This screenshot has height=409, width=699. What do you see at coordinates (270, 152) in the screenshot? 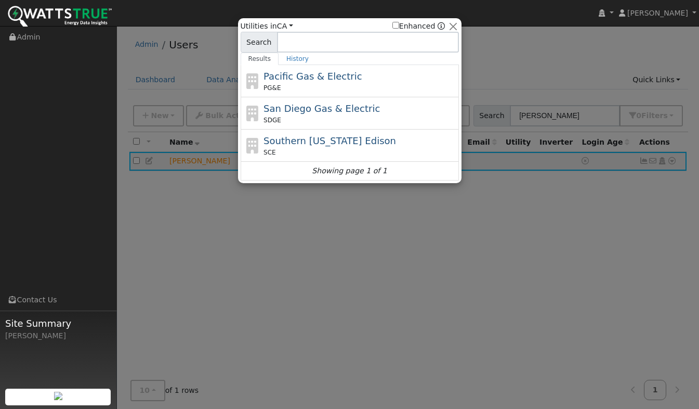
I see `span: SCE` at bounding box center [270, 152].